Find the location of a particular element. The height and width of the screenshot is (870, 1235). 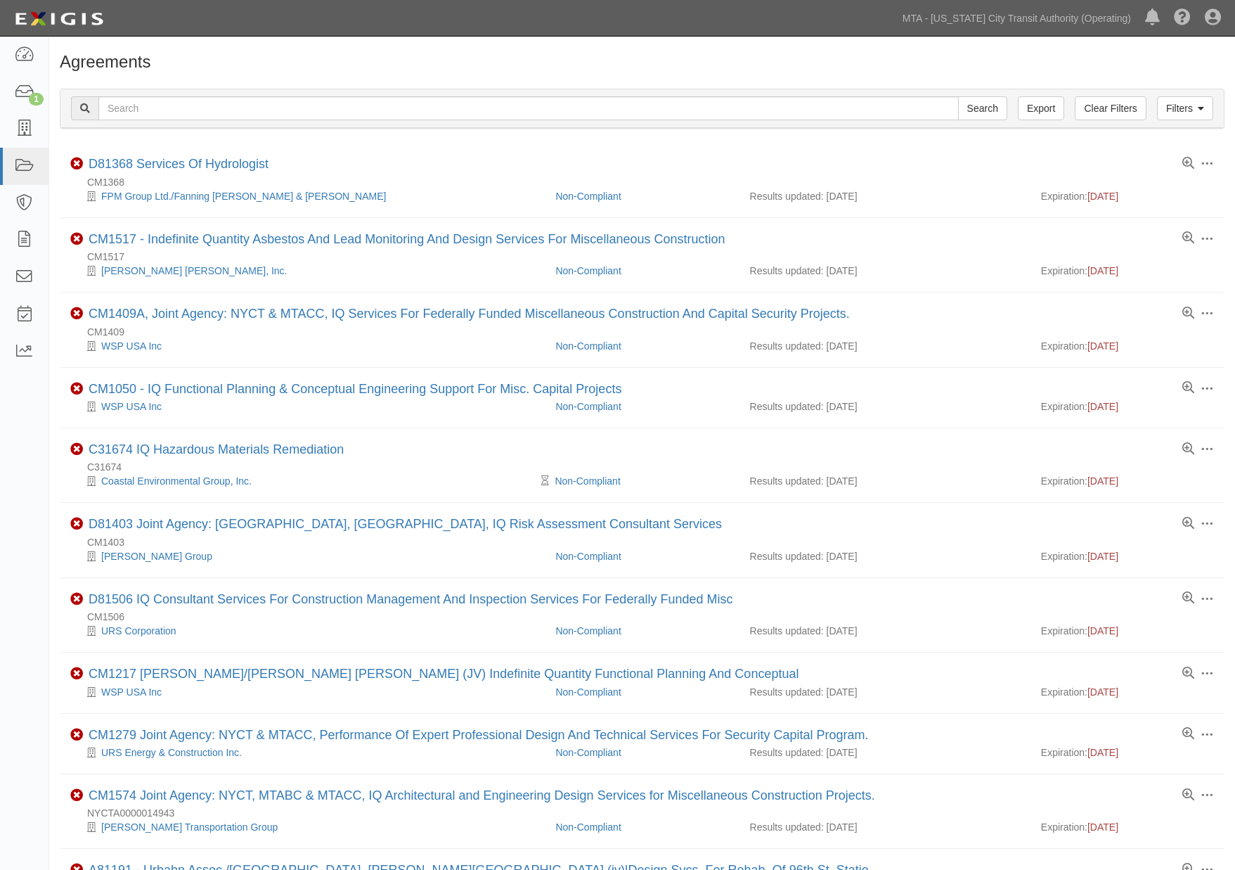

div: CM1050 - IQ Functional Planning & Conceptual Engineering Support For Misc. Capital Projects is located at coordinates (355, 390).